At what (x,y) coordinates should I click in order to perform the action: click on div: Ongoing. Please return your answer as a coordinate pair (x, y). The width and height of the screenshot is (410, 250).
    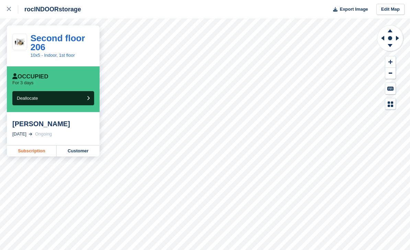
    Looking at the image, I should click on (43, 134).